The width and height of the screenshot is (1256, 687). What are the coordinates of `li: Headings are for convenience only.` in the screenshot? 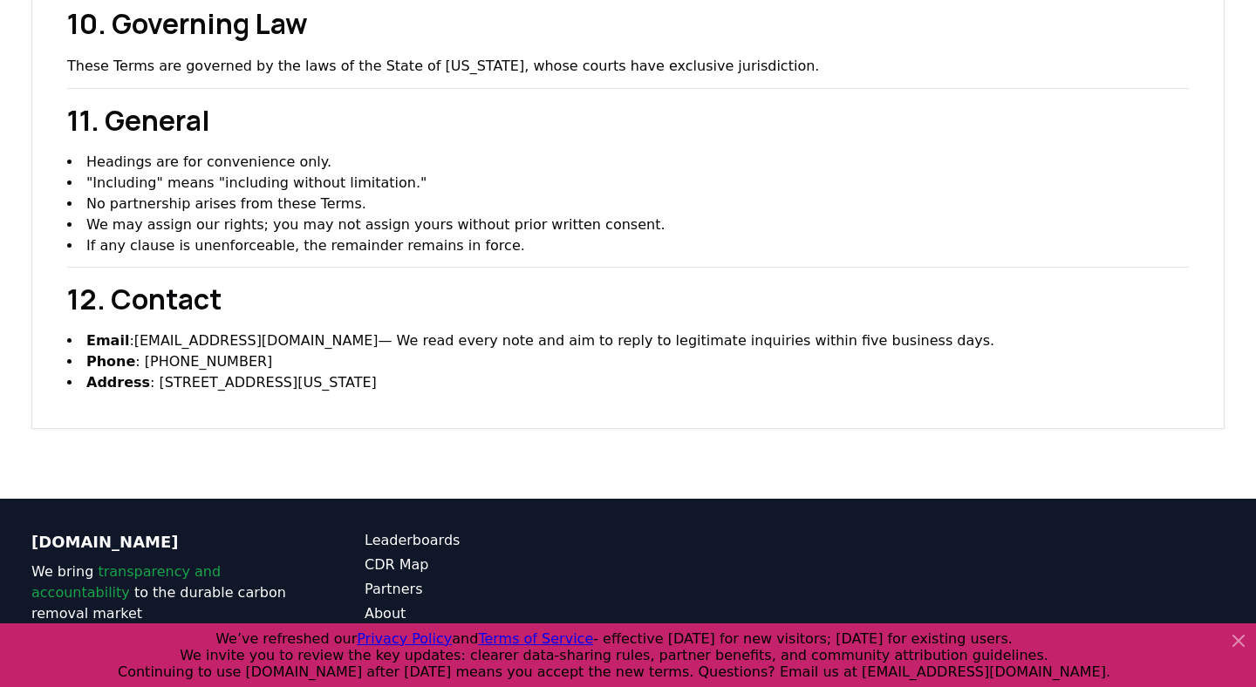 It's located at (628, 162).